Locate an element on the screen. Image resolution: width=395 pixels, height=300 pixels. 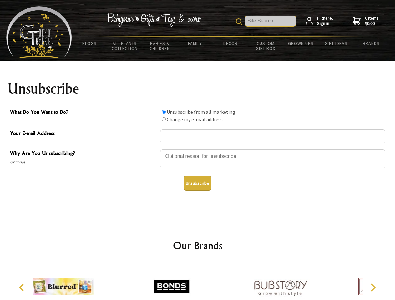
strong: Sign in is located at coordinates (325, 24).